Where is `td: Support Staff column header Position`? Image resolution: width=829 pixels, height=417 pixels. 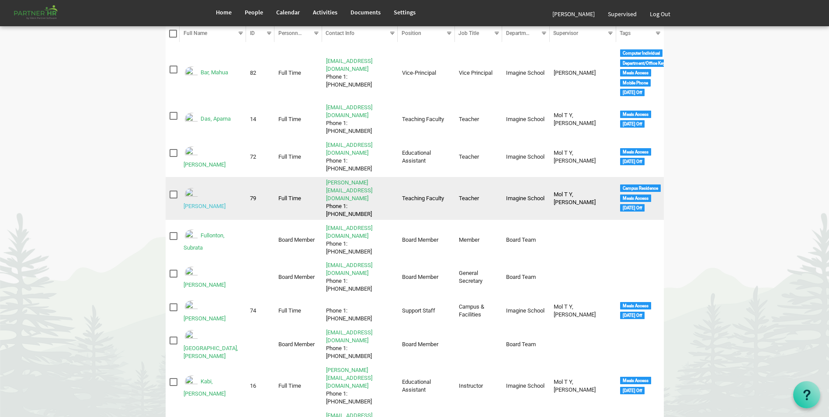
td: Support Staff column header Position is located at coordinates (426, 311).